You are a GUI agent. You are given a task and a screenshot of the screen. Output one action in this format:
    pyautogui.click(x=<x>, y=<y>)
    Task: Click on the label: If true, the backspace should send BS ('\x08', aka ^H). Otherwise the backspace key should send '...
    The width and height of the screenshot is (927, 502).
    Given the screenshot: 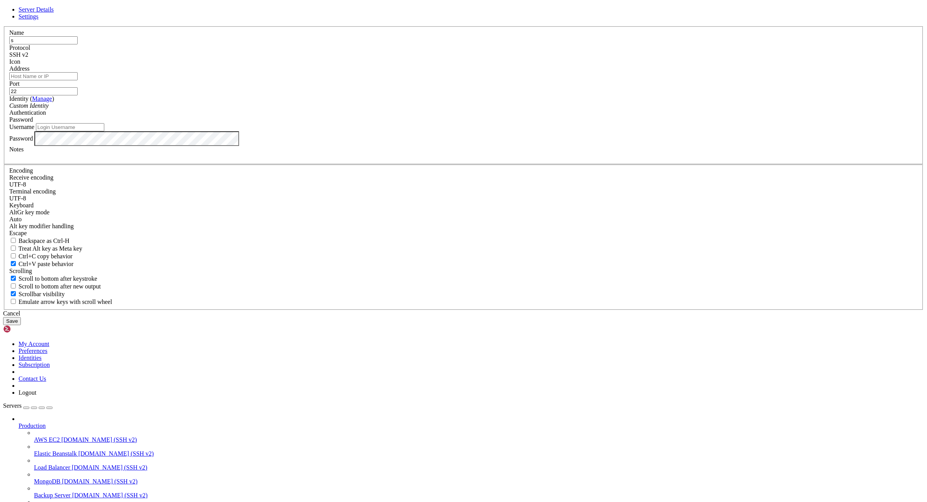 What is the action you would take?
    pyautogui.click(x=39, y=241)
    